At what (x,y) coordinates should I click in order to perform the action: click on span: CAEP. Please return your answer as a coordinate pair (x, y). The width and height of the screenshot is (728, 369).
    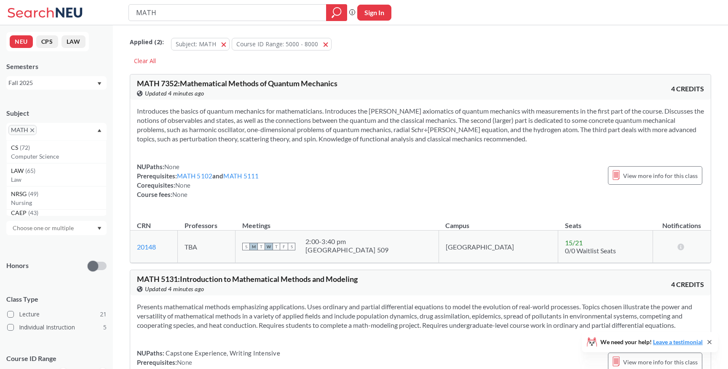
    Looking at the image, I should click on (19, 213).